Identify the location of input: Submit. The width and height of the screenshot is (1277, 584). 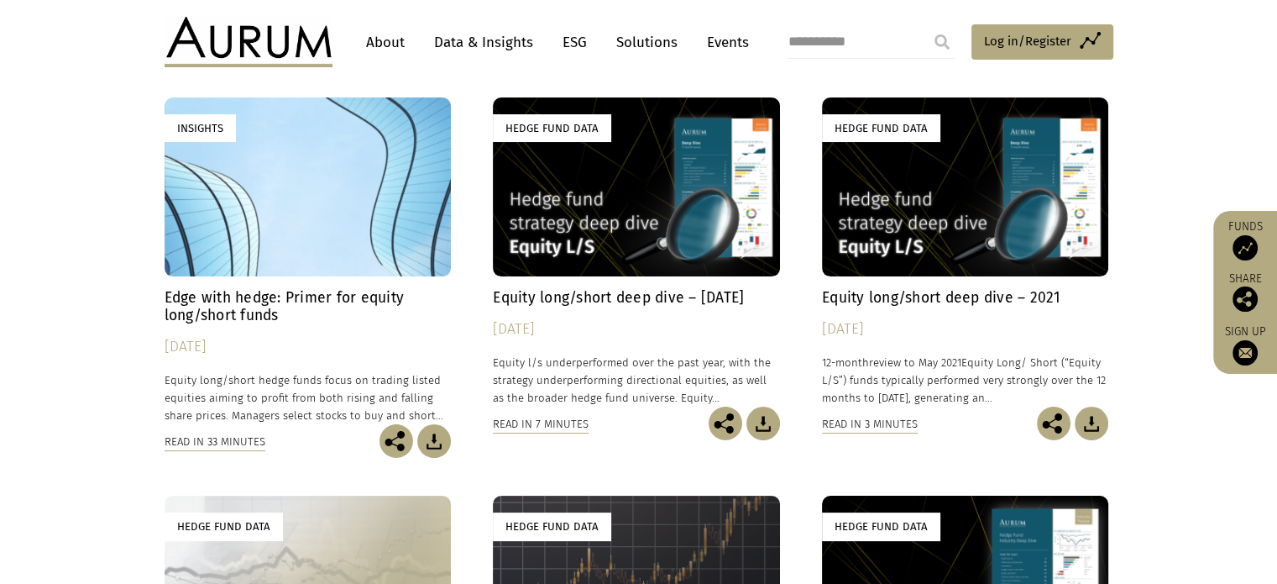
(942, 42).